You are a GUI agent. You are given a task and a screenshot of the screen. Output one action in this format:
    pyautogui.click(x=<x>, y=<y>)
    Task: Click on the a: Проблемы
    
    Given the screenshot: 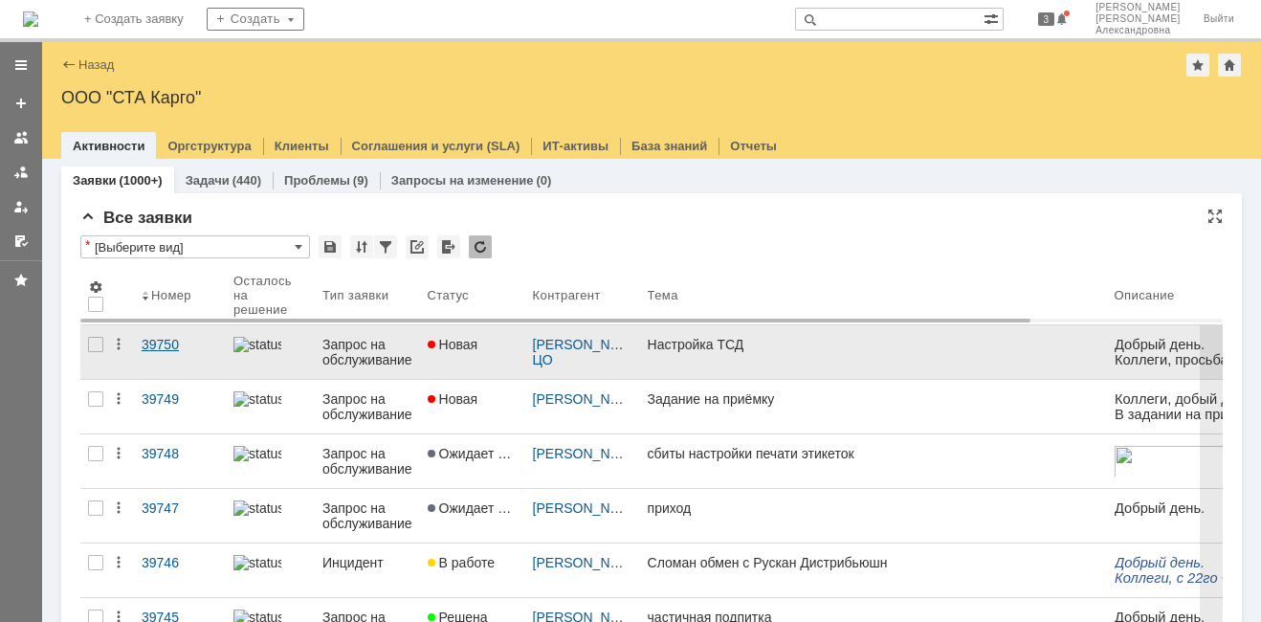 What is the action you would take?
    pyautogui.click(x=317, y=180)
    